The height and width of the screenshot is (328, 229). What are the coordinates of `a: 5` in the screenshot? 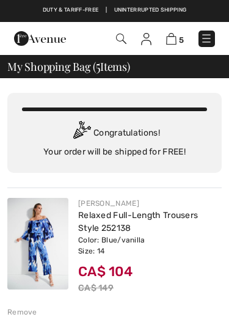 It's located at (175, 38).